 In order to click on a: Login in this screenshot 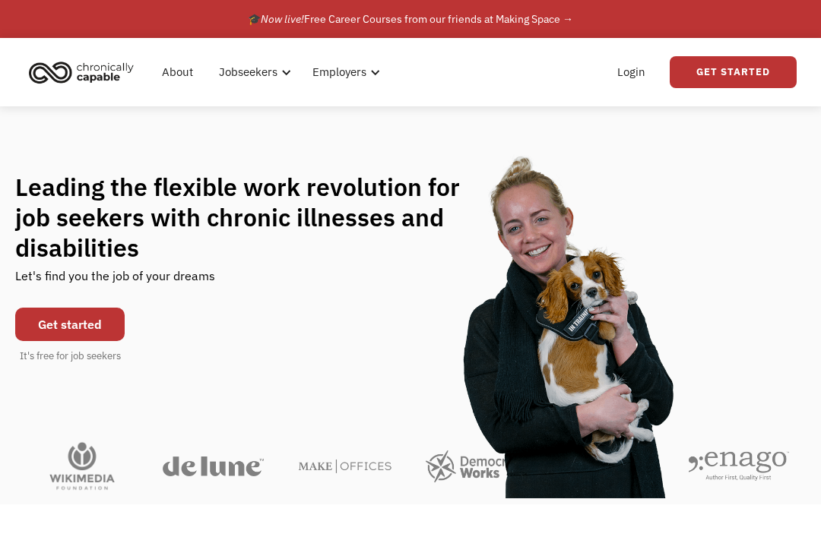, I will do `click(631, 72)`.